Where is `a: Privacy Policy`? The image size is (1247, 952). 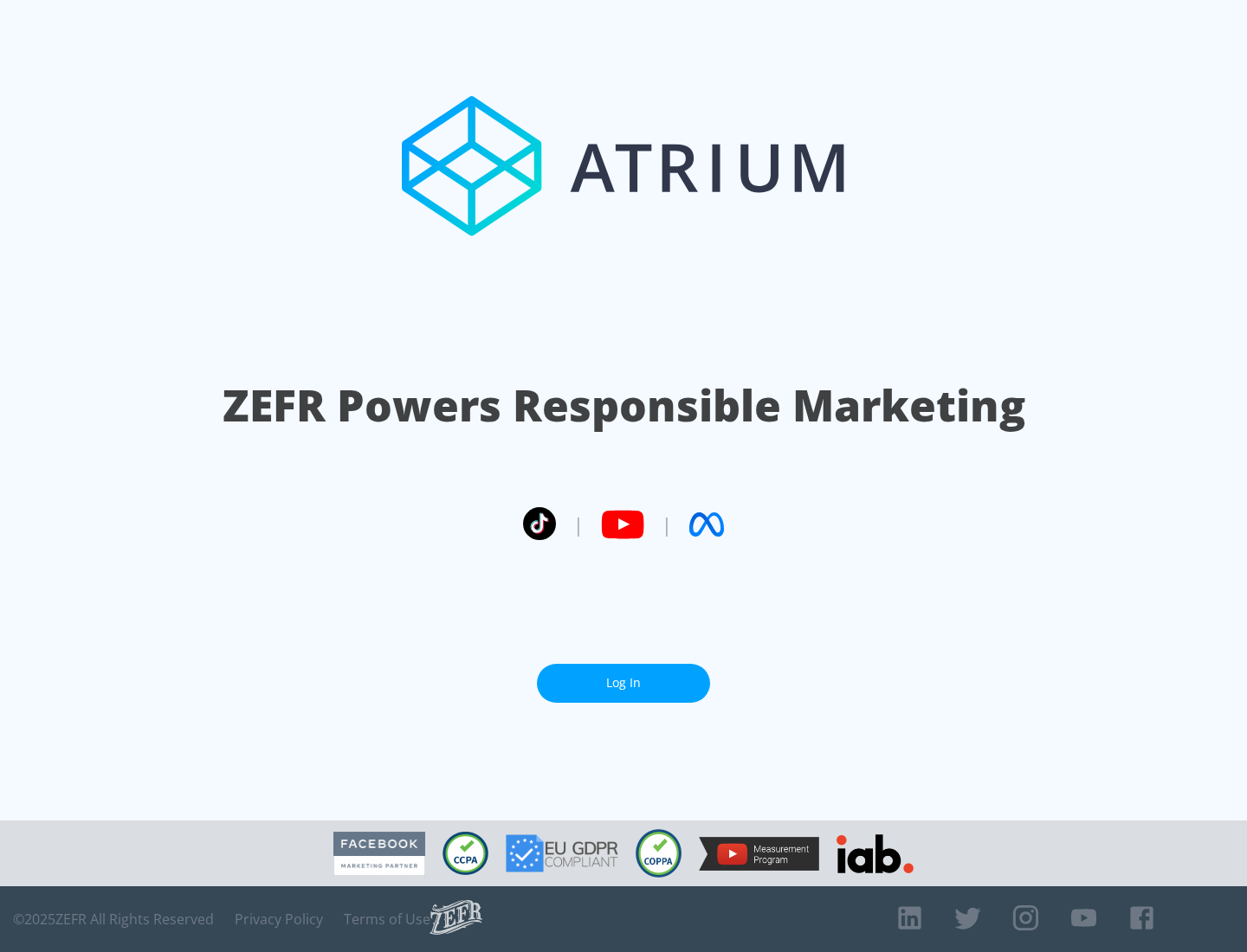 a: Privacy Policy is located at coordinates (279, 920).